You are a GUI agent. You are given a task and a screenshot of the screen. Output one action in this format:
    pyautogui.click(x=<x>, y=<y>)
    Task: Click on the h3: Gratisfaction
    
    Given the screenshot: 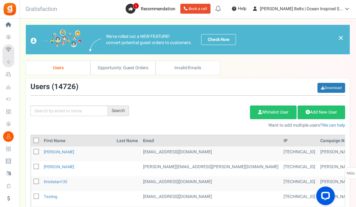 What is the action you would take?
    pyautogui.click(x=41, y=9)
    